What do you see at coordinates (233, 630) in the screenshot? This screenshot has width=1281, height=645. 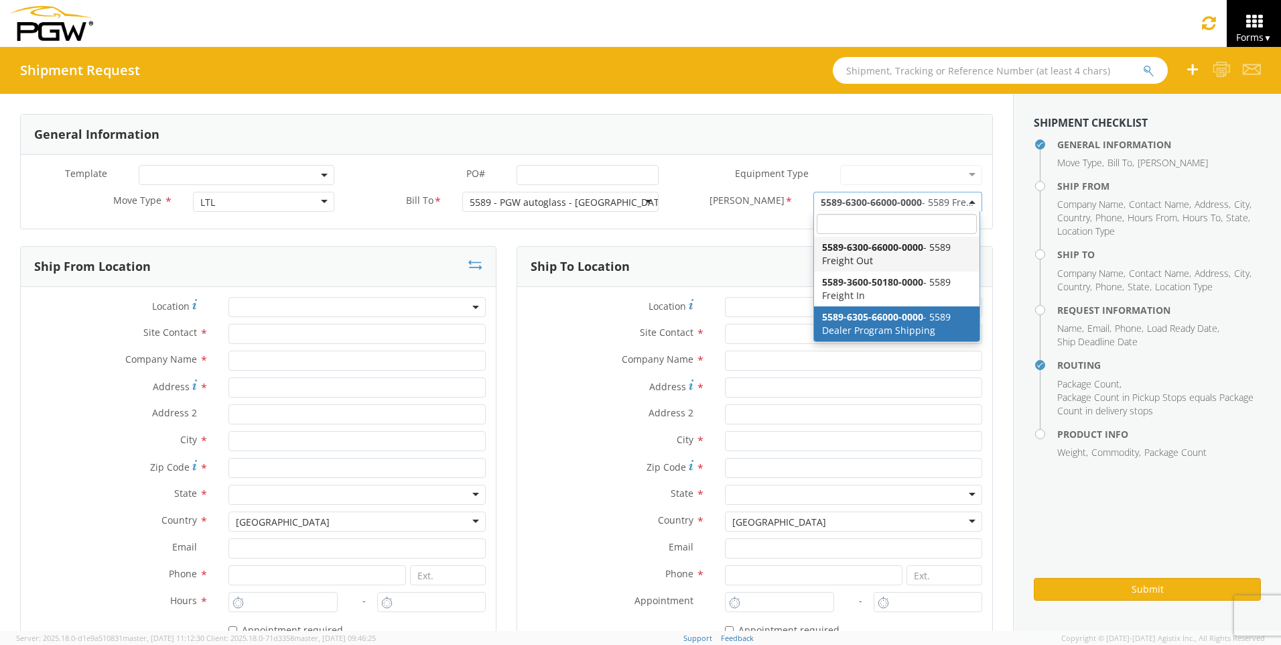 I see `input: Appointment required` at bounding box center [233, 630].